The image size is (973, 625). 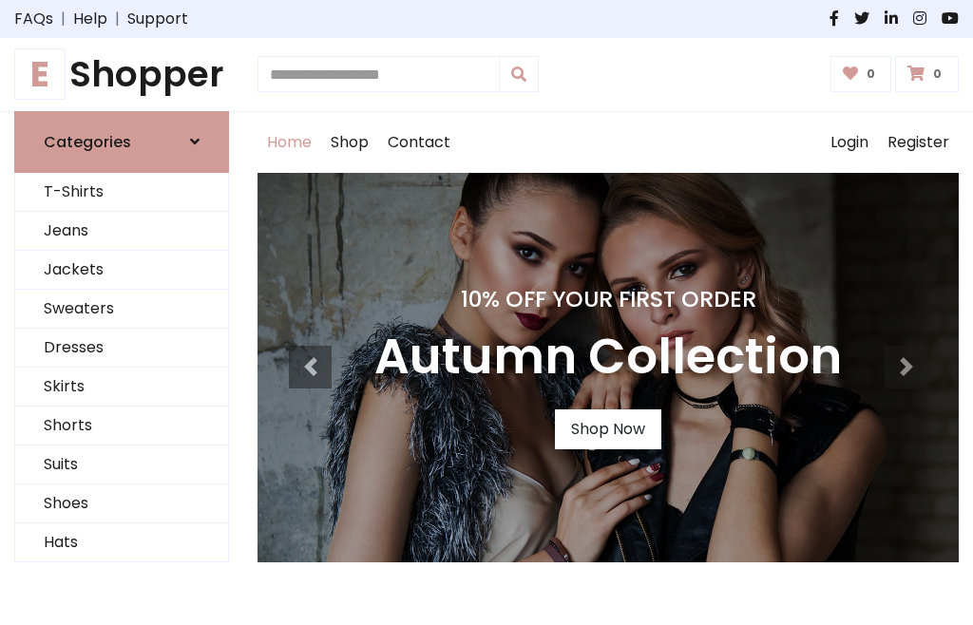 I want to click on a: Dresses, so click(x=122, y=348).